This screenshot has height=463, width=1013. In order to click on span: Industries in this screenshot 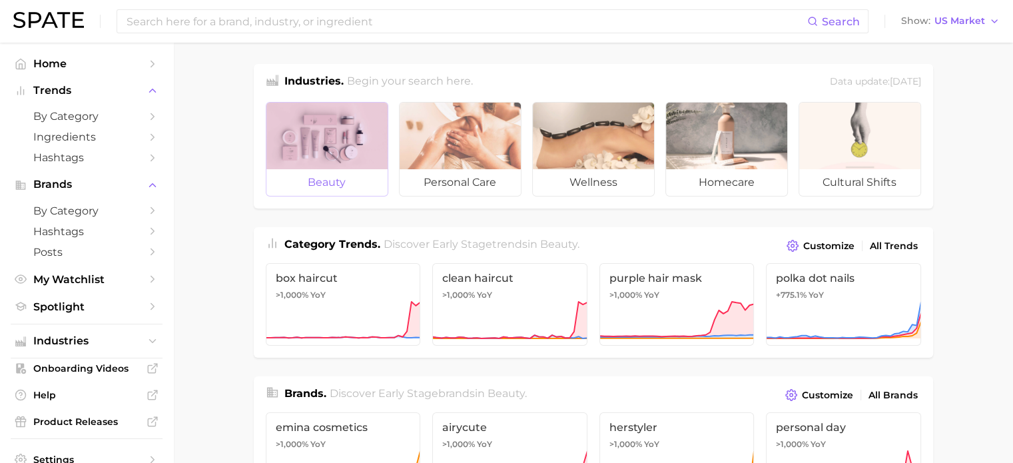, I will do `click(87, 341)`.